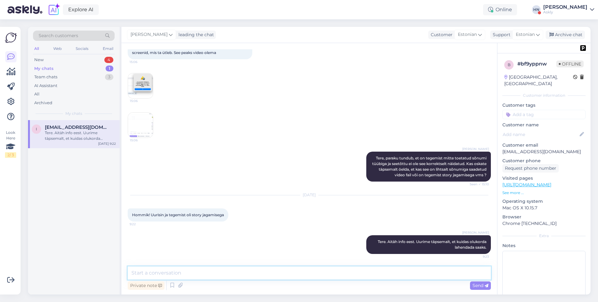 The image size is (598, 302). What do you see at coordinates (109, 77) in the screenshot?
I see `div: 3` at bounding box center [109, 77].